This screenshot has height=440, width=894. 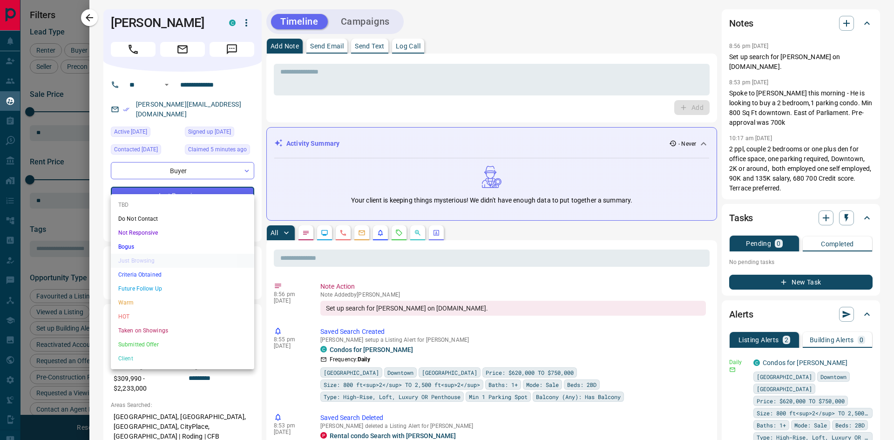 What do you see at coordinates (183, 247) in the screenshot?
I see `li: Bogus` at bounding box center [183, 247].